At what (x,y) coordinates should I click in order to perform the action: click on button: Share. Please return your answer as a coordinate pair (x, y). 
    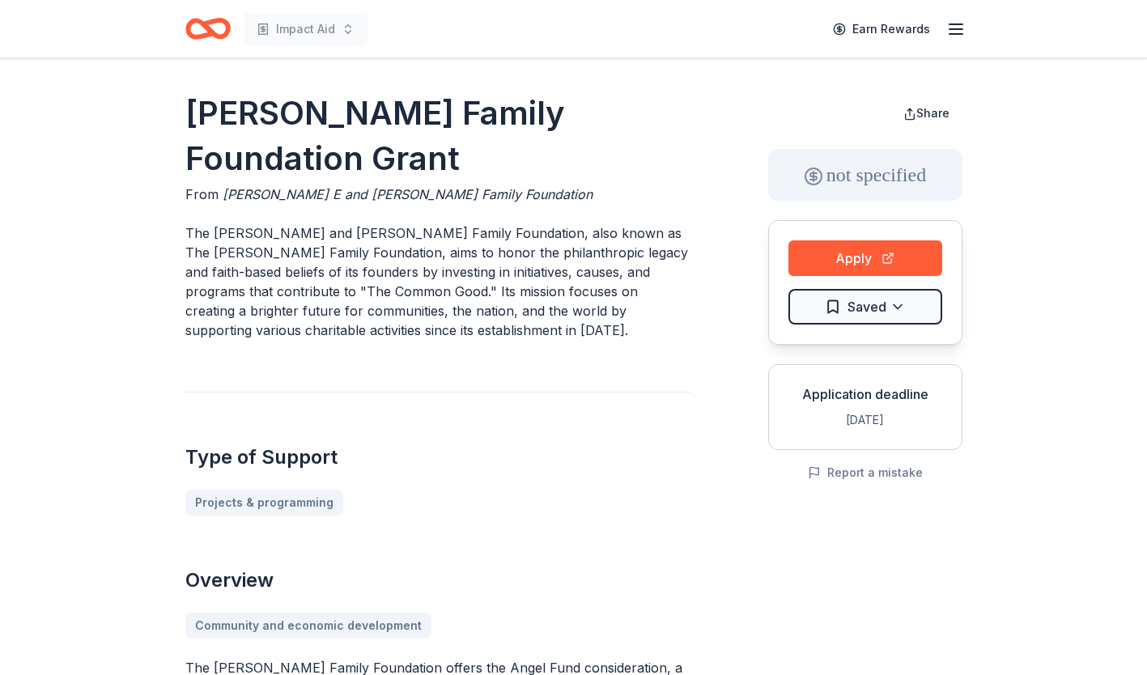
    Looking at the image, I should click on (926, 113).